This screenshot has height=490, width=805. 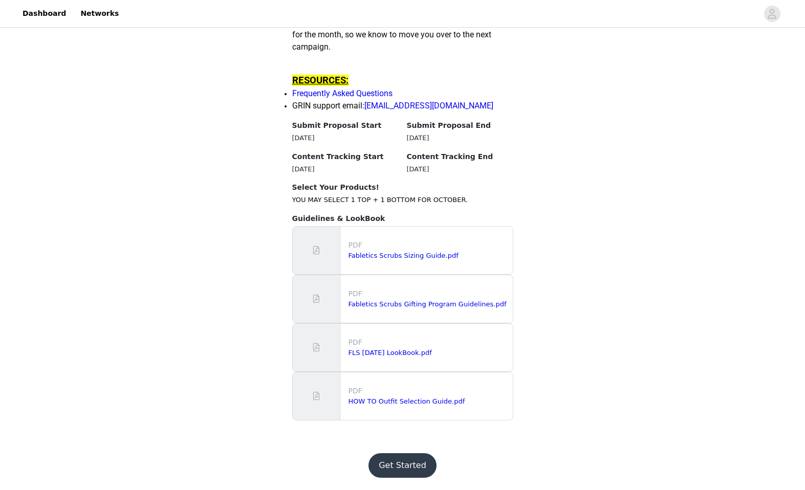 I want to click on h4: Content Tracking End, so click(x=460, y=157).